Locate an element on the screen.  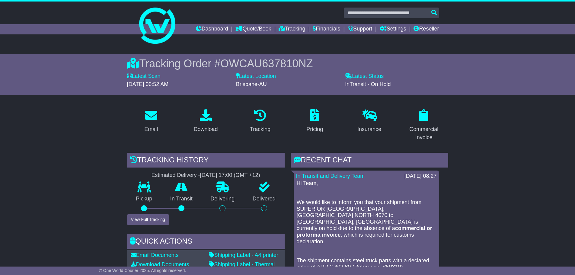
div: Tracking Order # is located at coordinates (288, 63).